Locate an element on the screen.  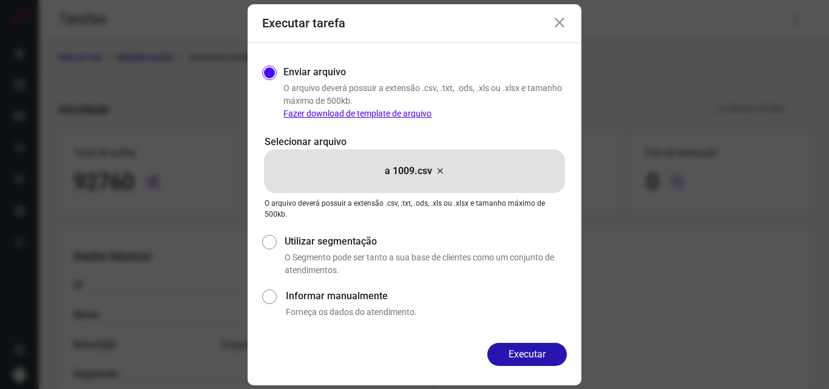
h3: Executar tarefa is located at coordinates (303, 23).